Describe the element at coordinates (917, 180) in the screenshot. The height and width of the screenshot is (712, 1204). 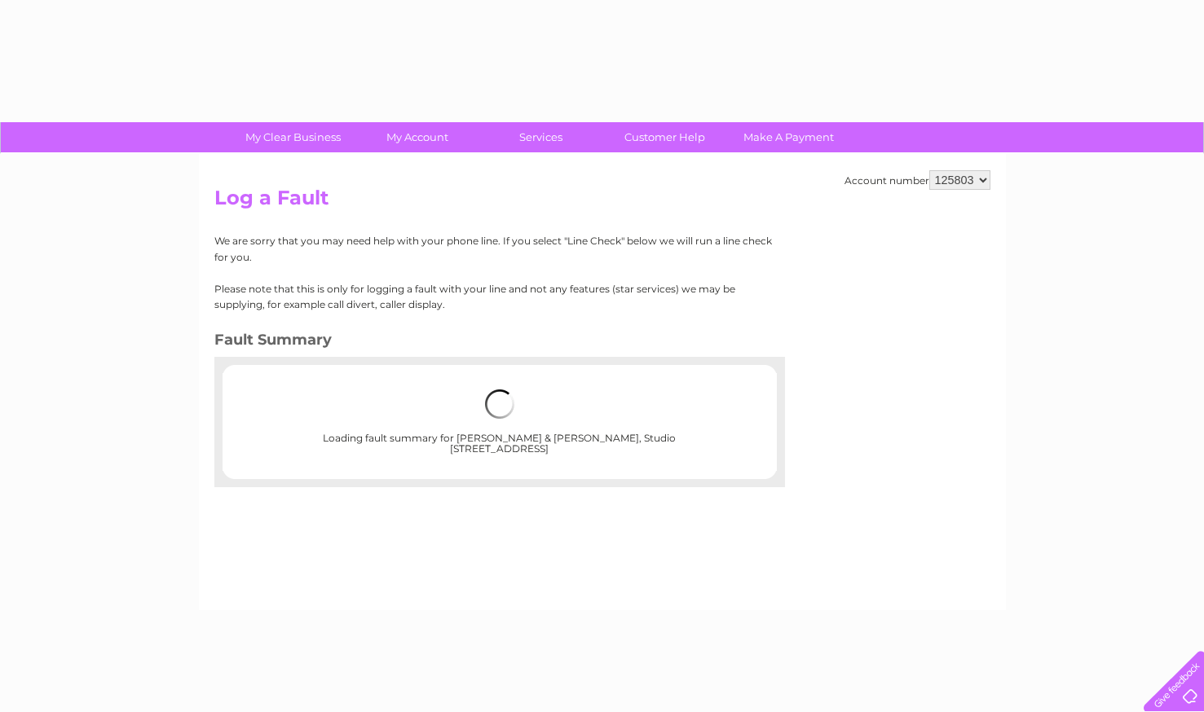
I see `div: Account number` at that location.